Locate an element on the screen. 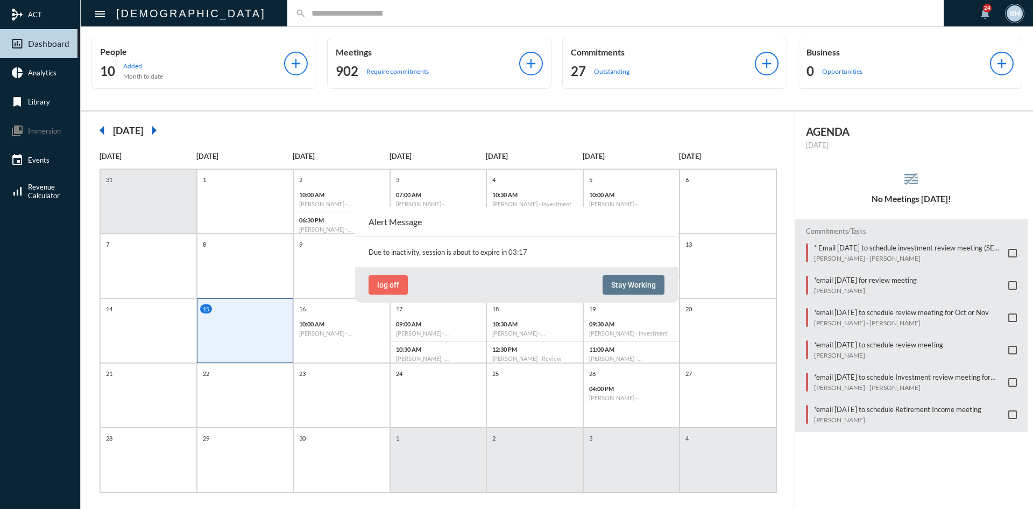  button: log off is located at coordinates (388, 285).